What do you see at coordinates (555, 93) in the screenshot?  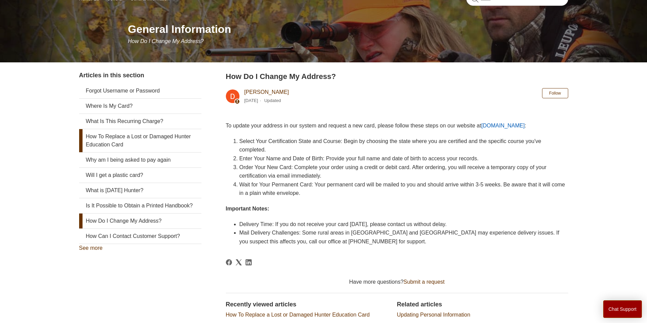 I see `button: Follow Article` at bounding box center [555, 93].